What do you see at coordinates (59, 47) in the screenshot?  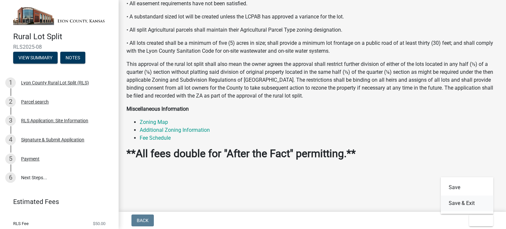 I see `span: RLS2025-08` at bounding box center [59, 47].